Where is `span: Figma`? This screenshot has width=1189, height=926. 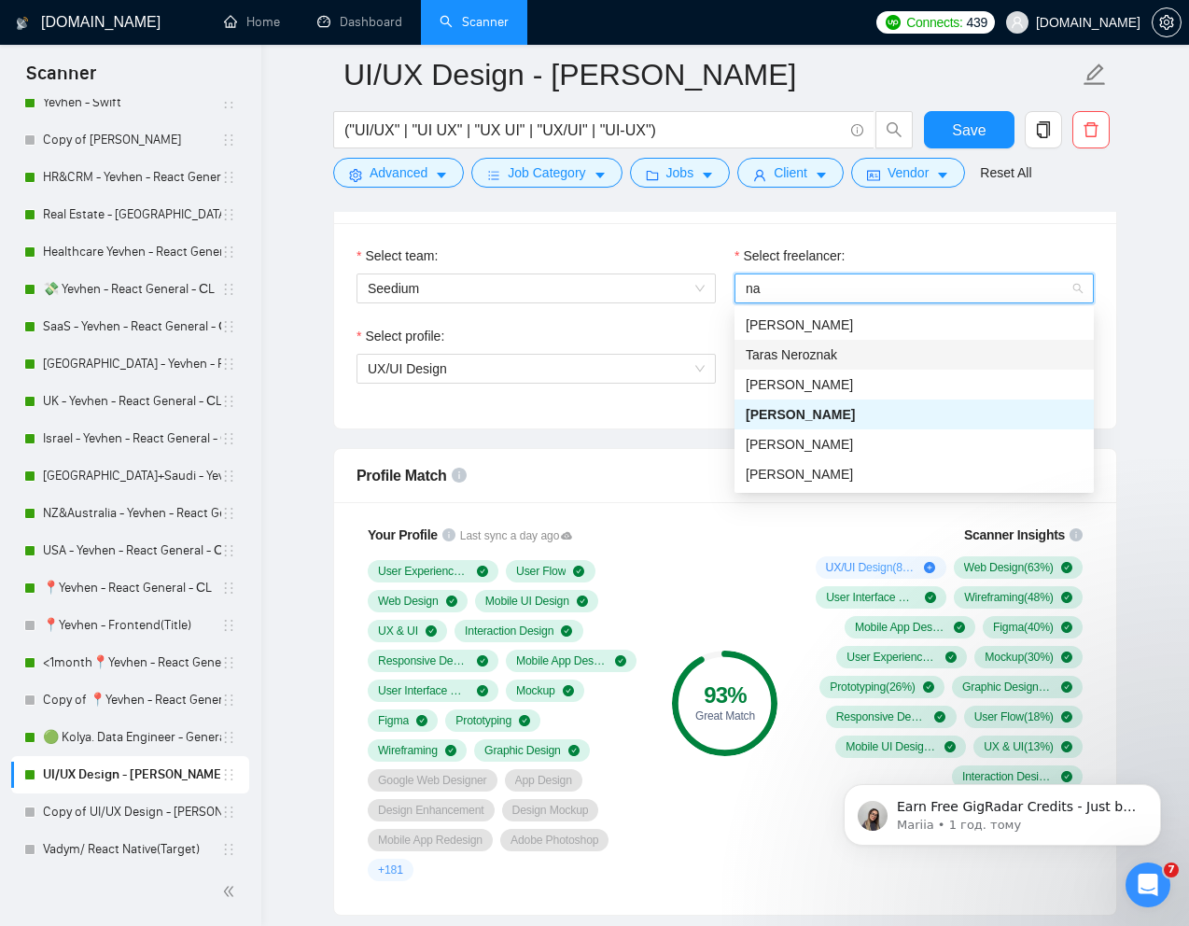 span: Figma is located at coordinates (393, 720).